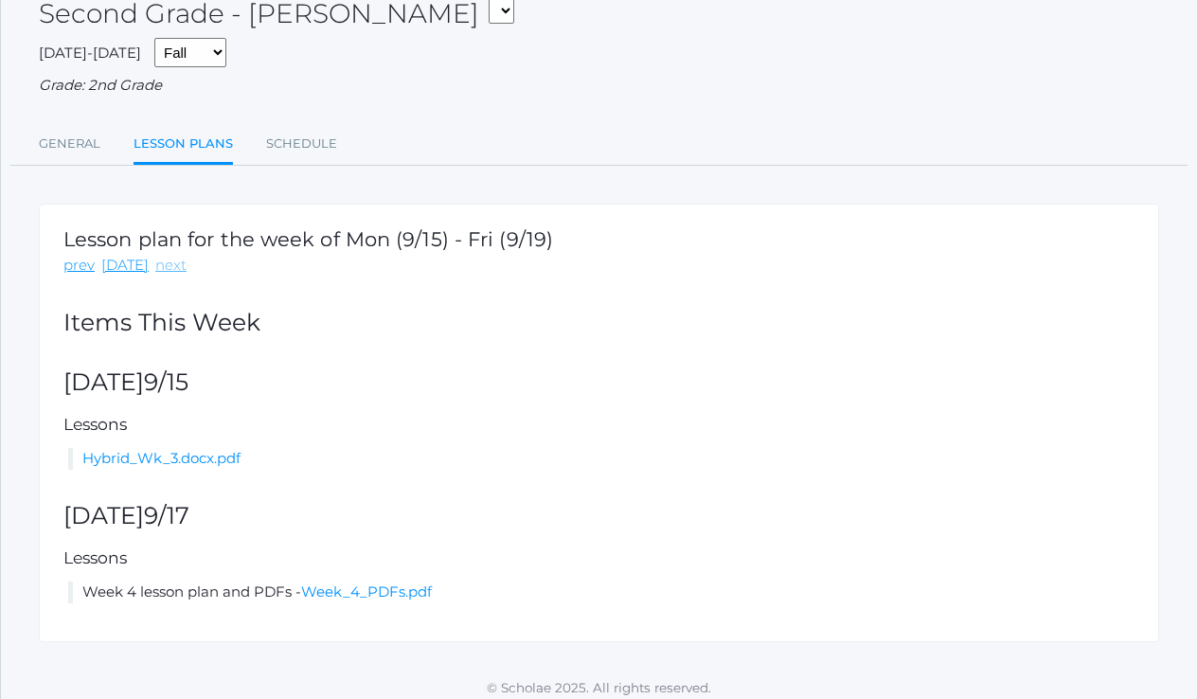 Image resolution: width=1197 pixels, height=699 pixels. I want to click on a: prev, so click(79, 265).